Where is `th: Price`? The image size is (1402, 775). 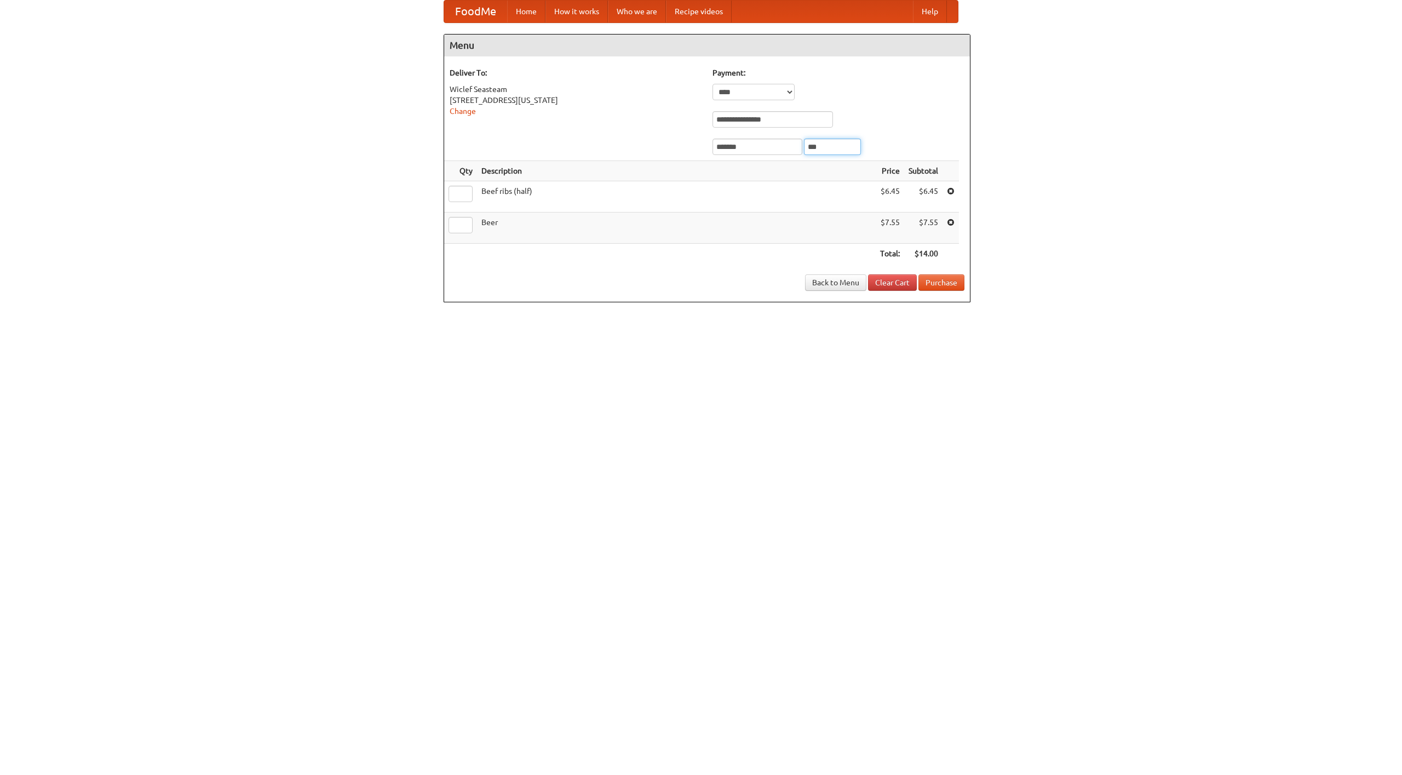 th: Price is located at coordinates (890, 171).